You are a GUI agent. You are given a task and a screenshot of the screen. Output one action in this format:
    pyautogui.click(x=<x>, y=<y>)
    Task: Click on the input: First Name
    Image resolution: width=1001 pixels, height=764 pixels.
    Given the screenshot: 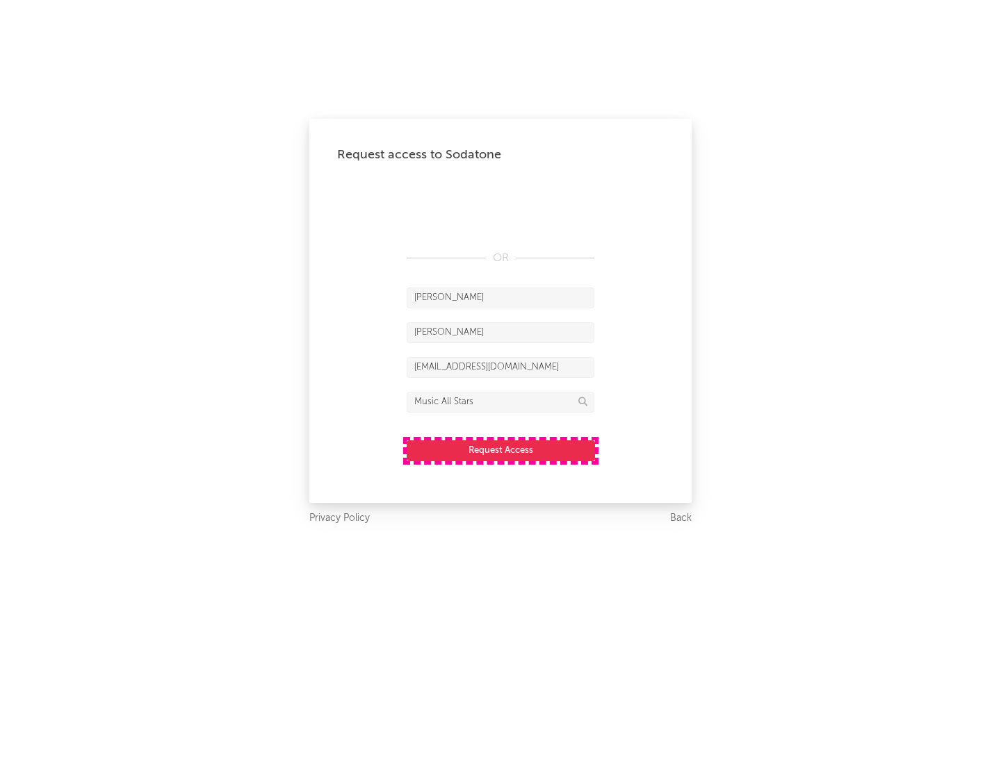 What is the action you would take?
    pyautogui.click(x=500, y=298)
    